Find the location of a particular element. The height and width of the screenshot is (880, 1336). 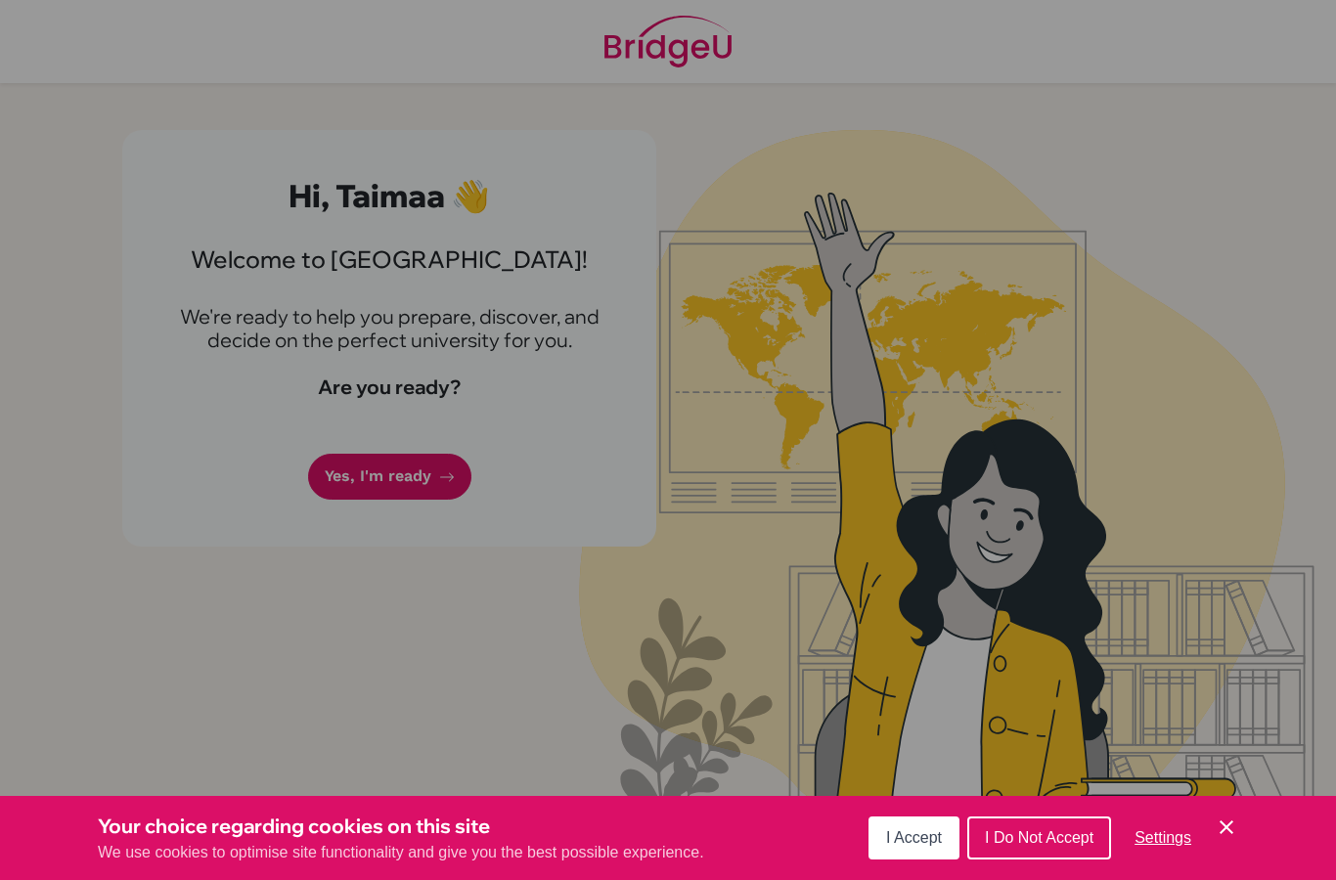

button: I Do Not Accept is located at coordinates (1039, 838).